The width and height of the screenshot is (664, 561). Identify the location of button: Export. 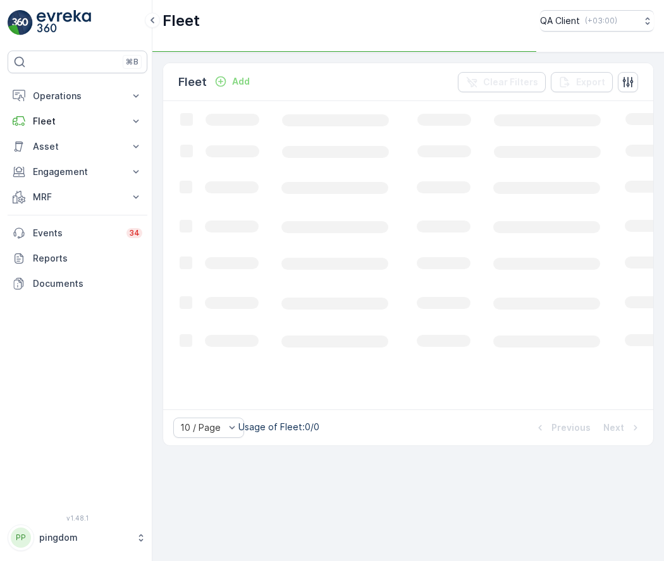
(582, 82).